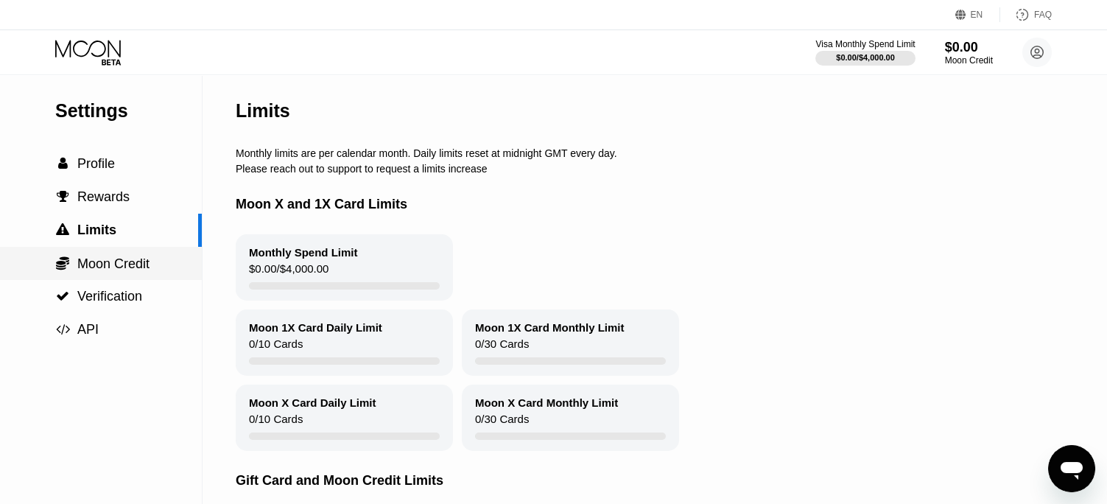  I want to click on div: Visa Monthly Spend Limit, so click(865, 44).